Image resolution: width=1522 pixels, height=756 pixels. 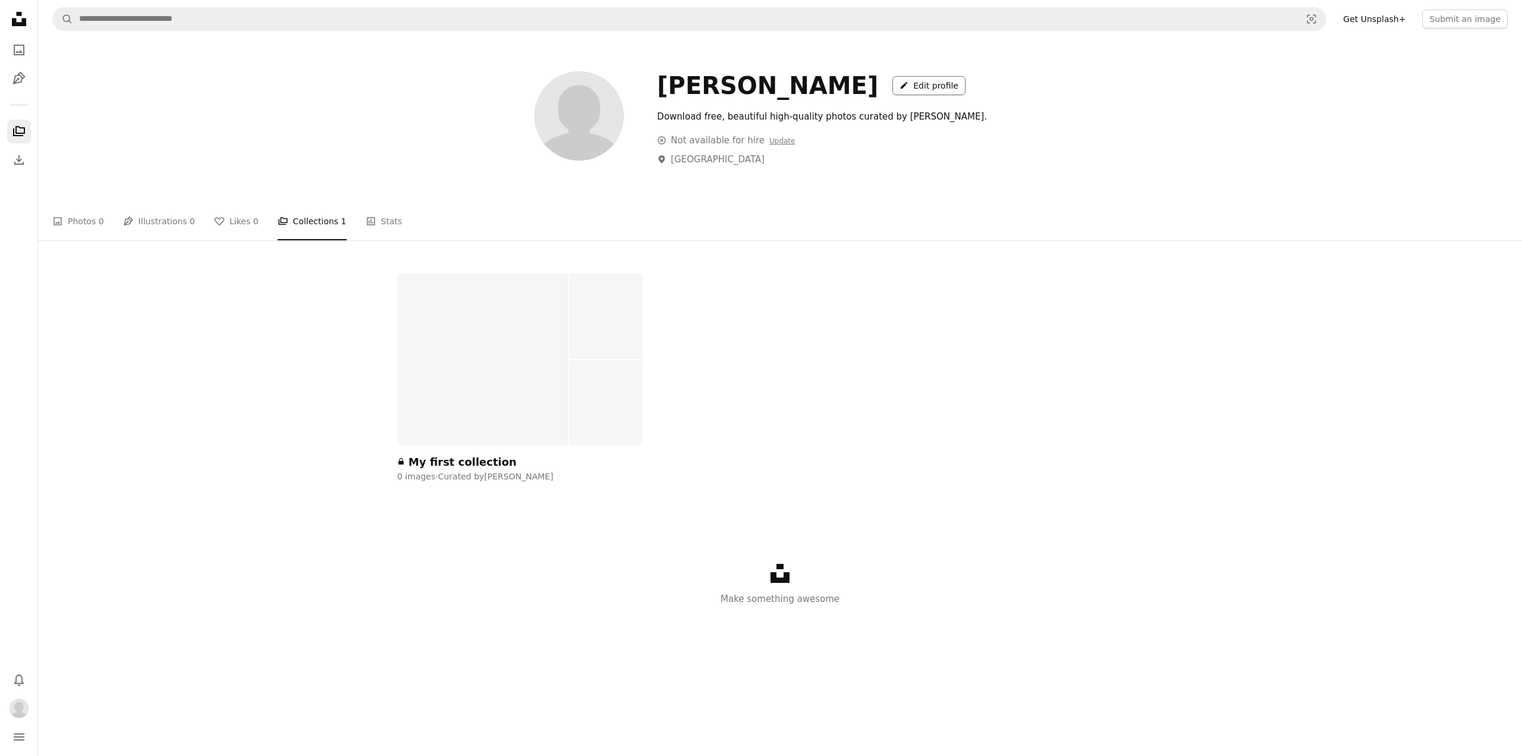 What do you see at coordinates (19, 50) in the screenshot?
I see `a: Photos` at bounding box center [19, 50].